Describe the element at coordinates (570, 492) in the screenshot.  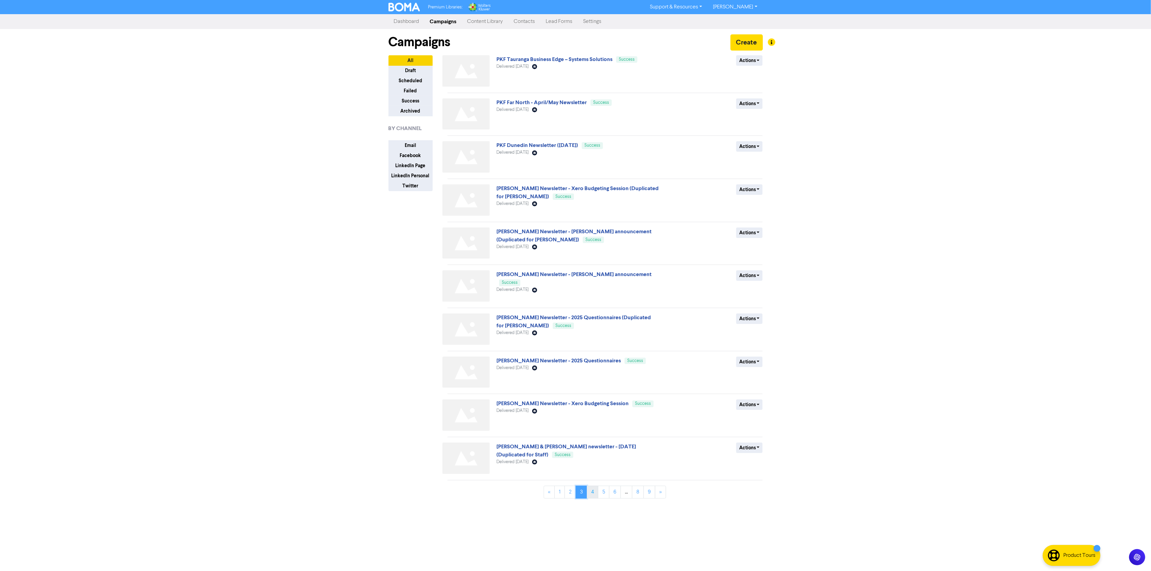
I see `a: Page 2` at that location.